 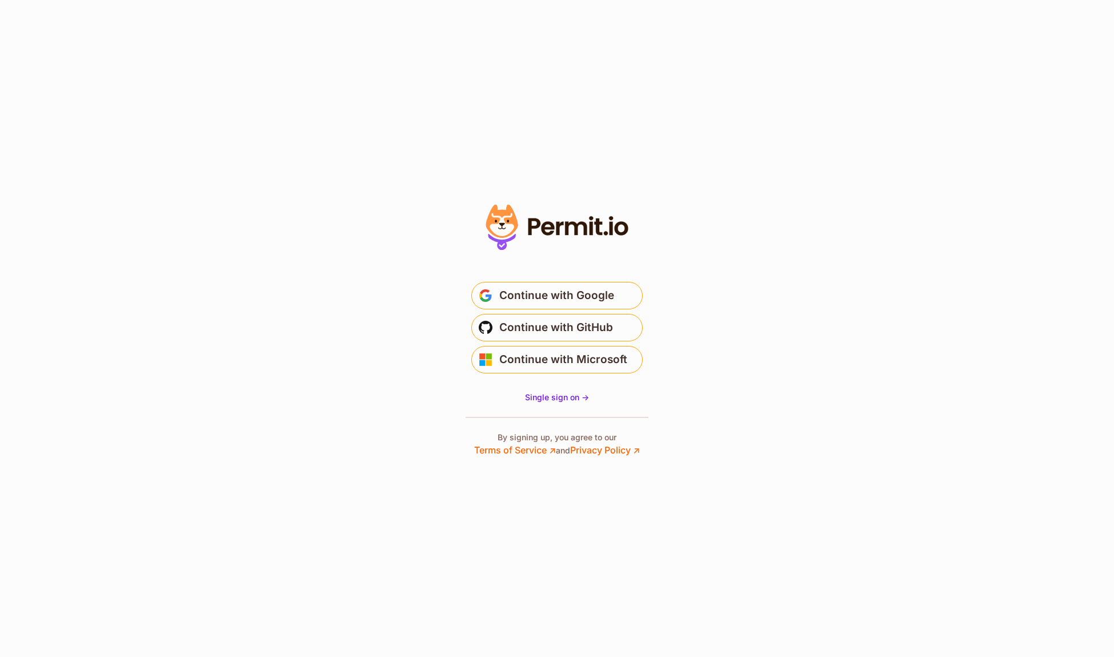 I want to click on p: By signing up, you agree to our and, so click(x=557, y=444).